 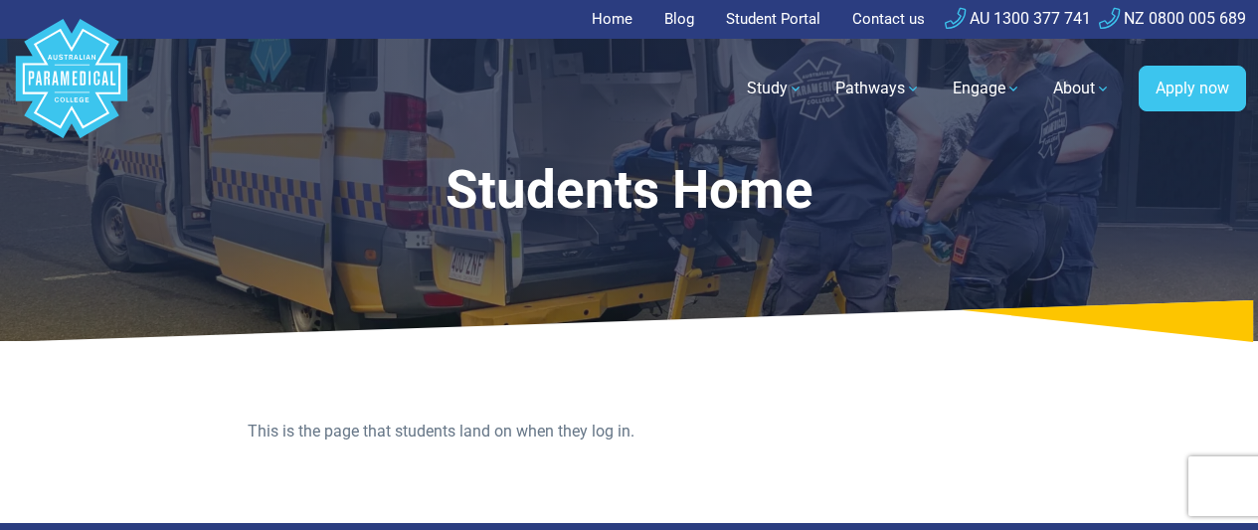 I want to click on p: This is the page that students land on when they log in., so click(x=628, y=432).